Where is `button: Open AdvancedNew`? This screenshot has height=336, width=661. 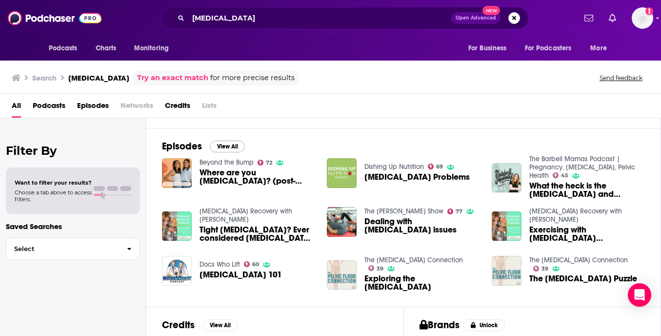 button: Open AdvancedNew is located at coordinates (476, 18).